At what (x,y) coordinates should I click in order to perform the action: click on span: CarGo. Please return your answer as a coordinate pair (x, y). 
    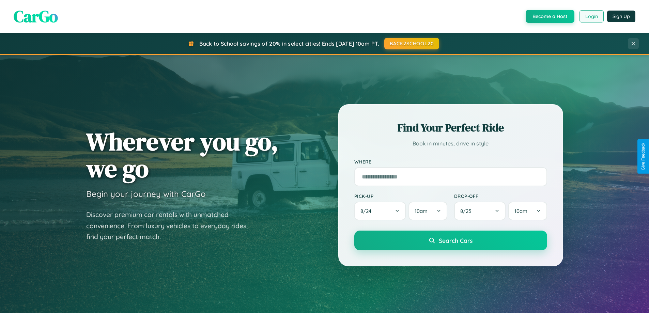
    Looking at the image, I should click on (36, 16).